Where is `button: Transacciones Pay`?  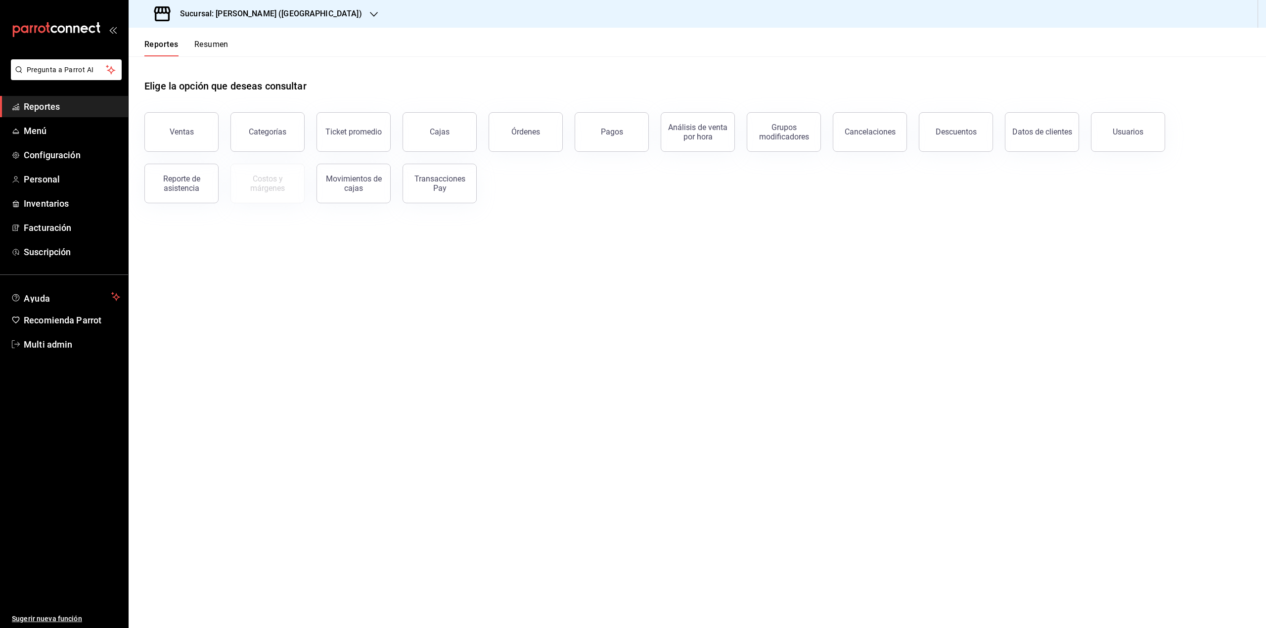
button: Transacciones Pay is located at coordinates (440, 184).